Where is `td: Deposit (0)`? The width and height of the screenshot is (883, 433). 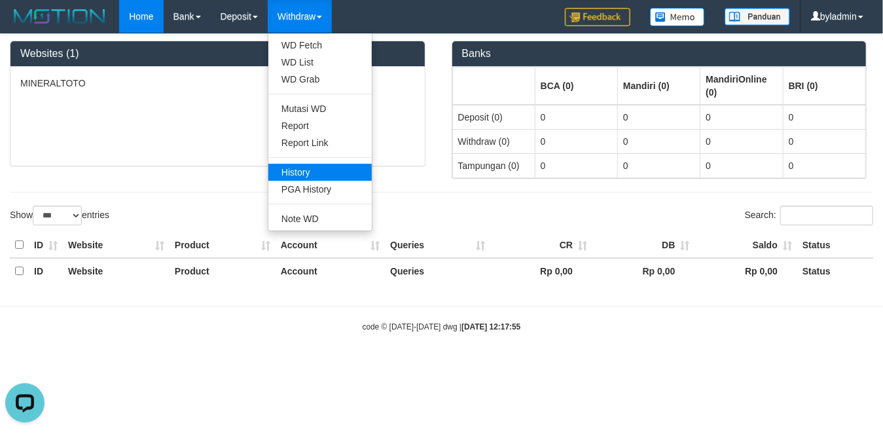 td: Deposit (0) is located at coordinates (494, 117).